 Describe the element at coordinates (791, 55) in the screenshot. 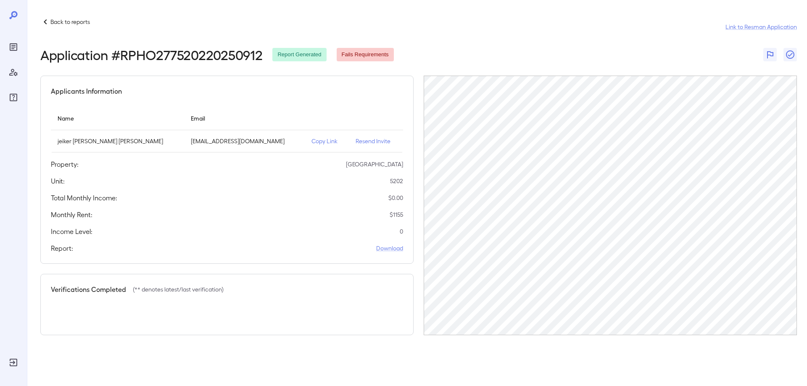

I see `button: Close Report` at that location.